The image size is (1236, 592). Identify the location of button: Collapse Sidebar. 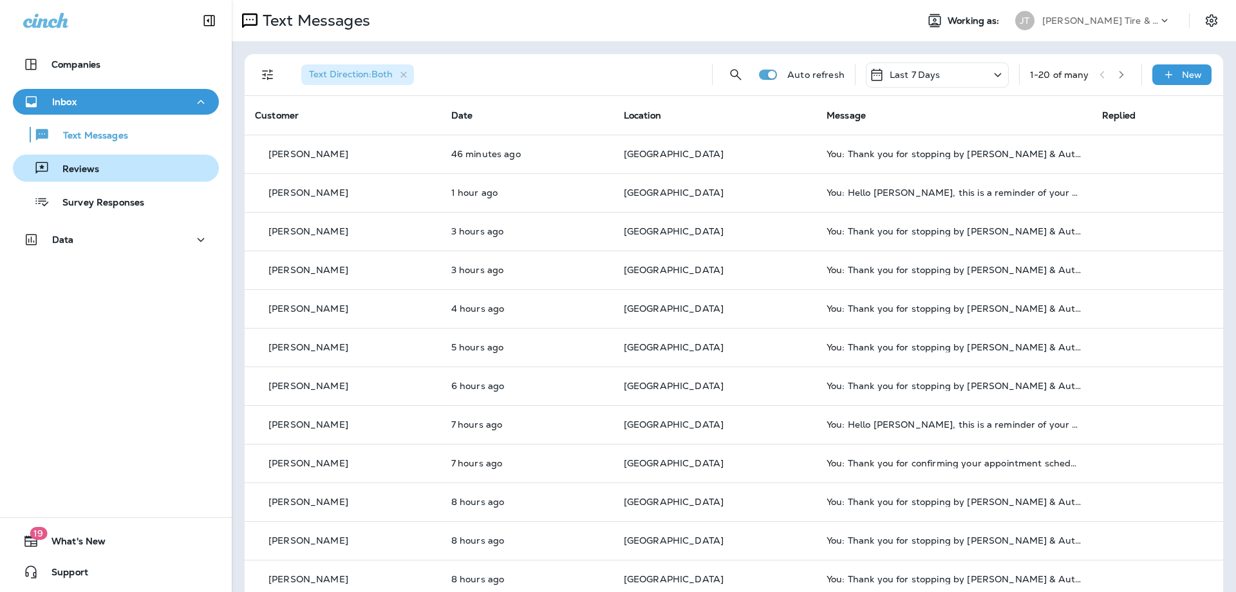
(209, 21).